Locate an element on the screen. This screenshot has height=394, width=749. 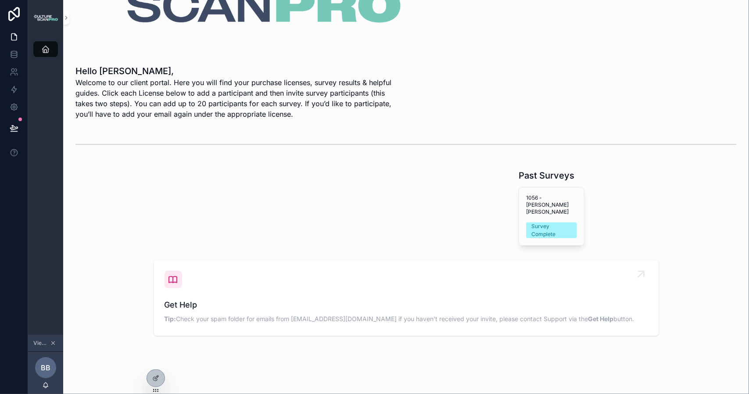
span: BB is located at coordinates (46, 368).